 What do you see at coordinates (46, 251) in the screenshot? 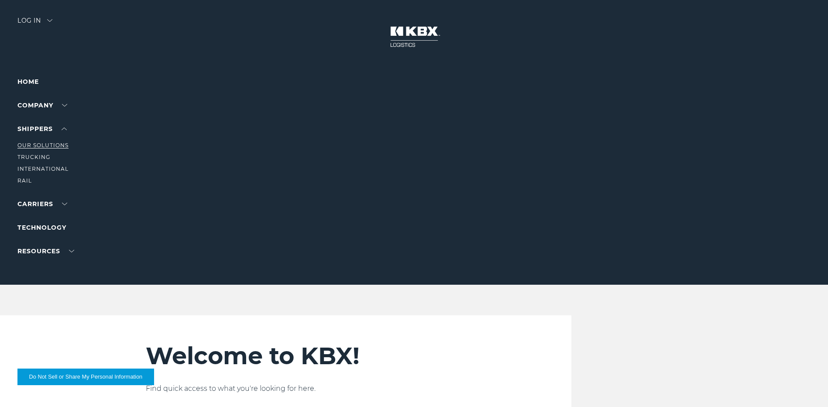
I see `a: RESOURCES` at bounding box center [46, 251].